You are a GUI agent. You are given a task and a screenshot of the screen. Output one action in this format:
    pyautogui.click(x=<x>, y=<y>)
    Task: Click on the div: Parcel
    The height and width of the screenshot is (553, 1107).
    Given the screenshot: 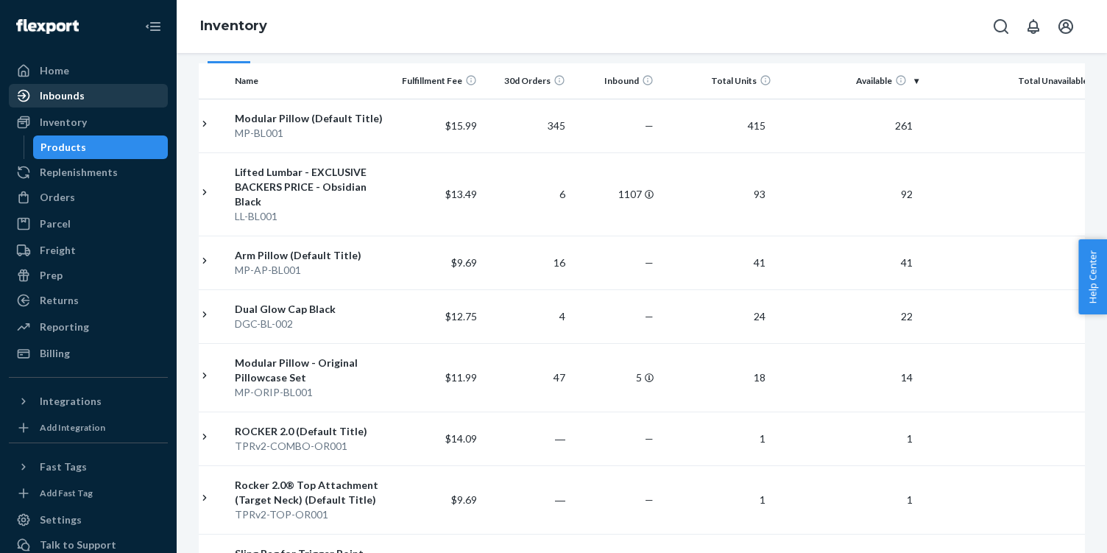 What is the action you would take?
    pyautogui.click(x=55, y=224)
    